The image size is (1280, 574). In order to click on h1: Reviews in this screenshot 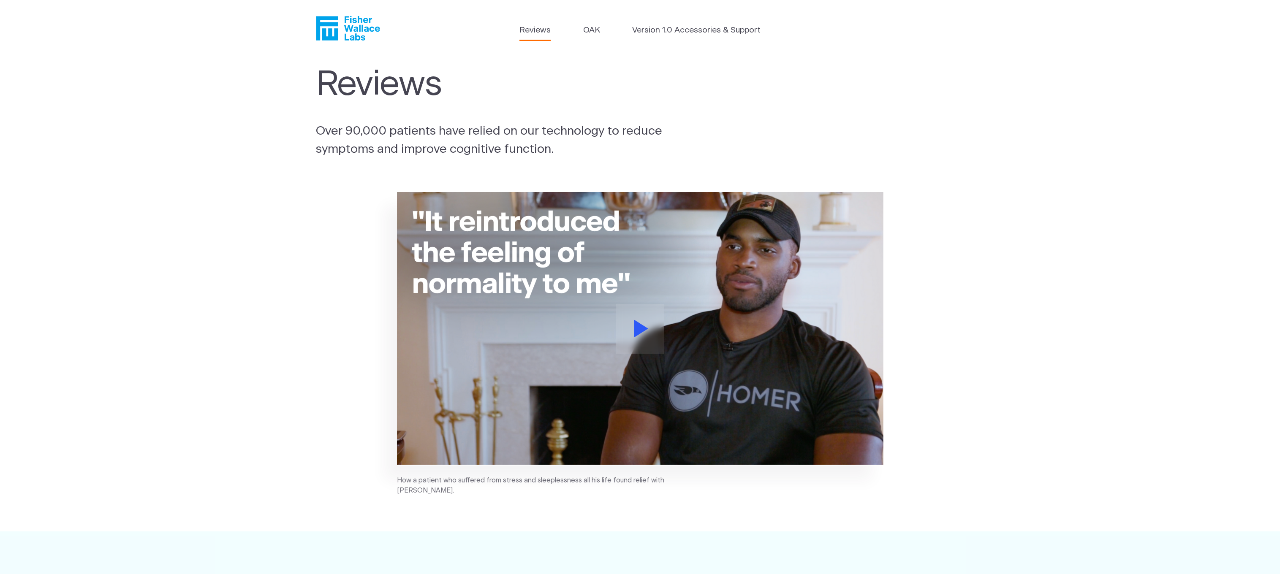, I will do `click(498, 85)`.